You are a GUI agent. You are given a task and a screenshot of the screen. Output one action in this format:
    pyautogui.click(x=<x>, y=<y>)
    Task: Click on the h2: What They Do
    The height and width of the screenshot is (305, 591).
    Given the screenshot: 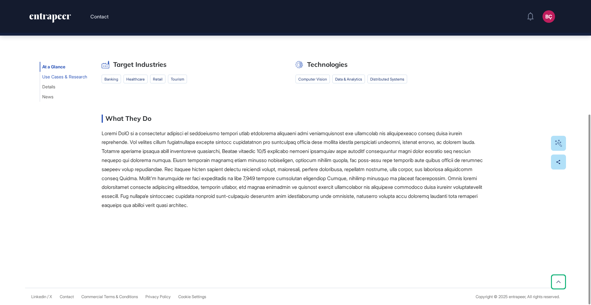 What is the action you would take?
    pyautogui.click(x=128, y=119)
    